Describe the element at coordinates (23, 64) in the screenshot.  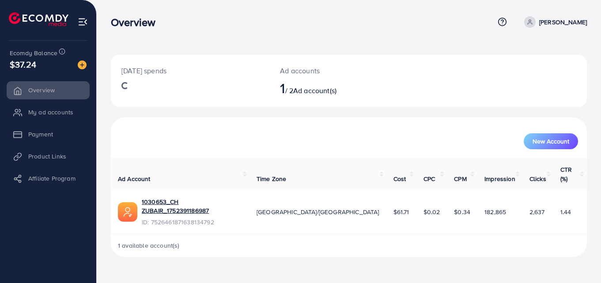
I see `span: $37.24` at that location.